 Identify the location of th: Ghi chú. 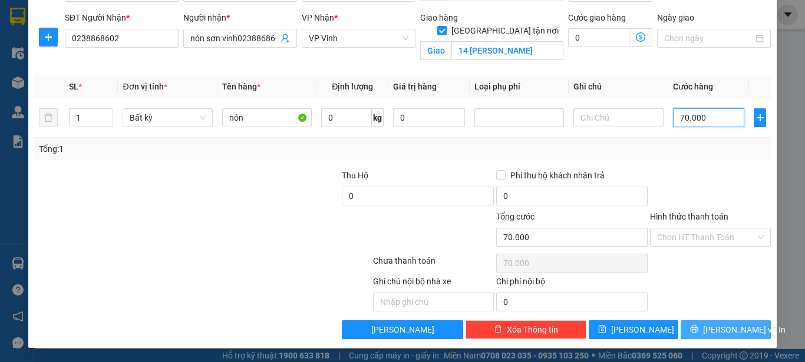
(618, 87).